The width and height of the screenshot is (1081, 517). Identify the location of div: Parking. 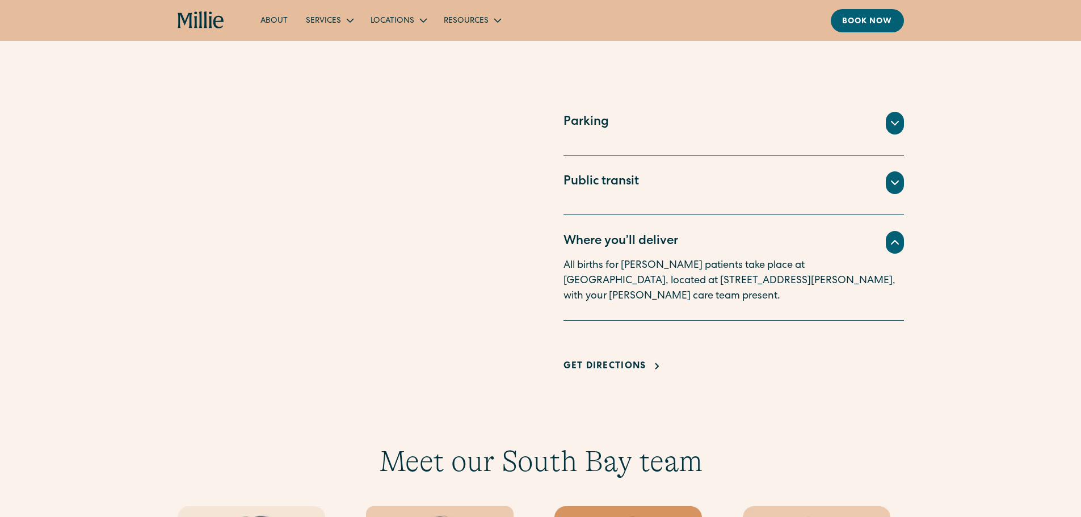
(586, 123).